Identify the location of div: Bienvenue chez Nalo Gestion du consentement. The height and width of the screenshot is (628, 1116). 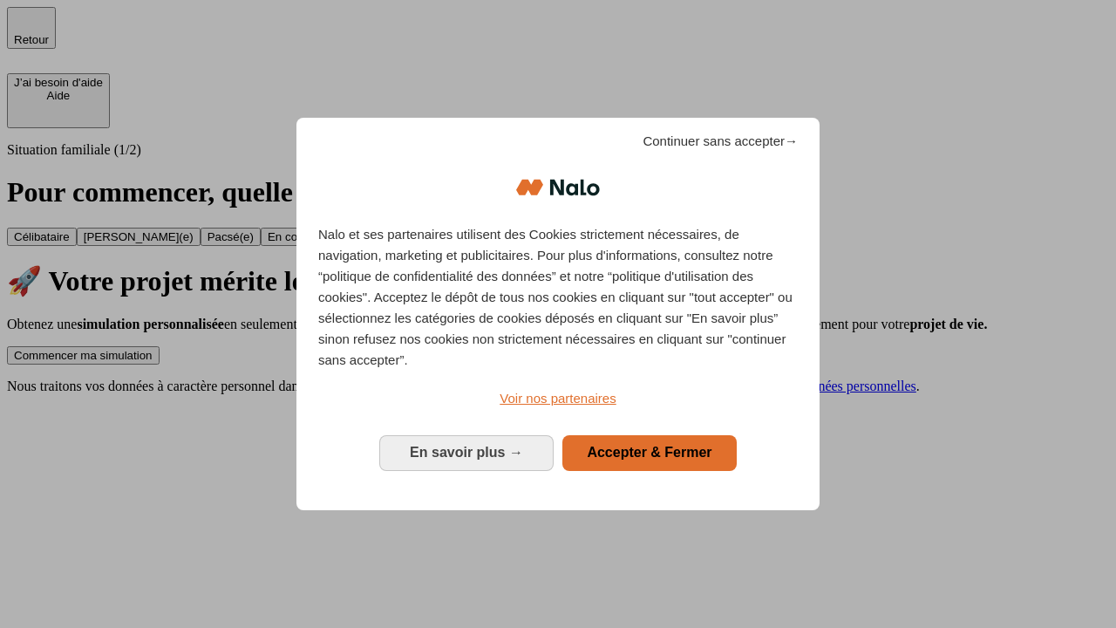
(558, 313).